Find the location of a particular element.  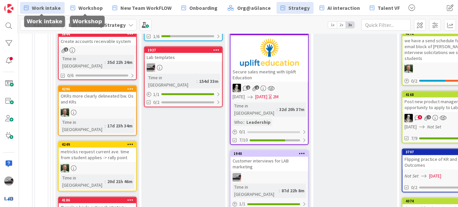

span: 7/10 is located at coordinates (243, 140).